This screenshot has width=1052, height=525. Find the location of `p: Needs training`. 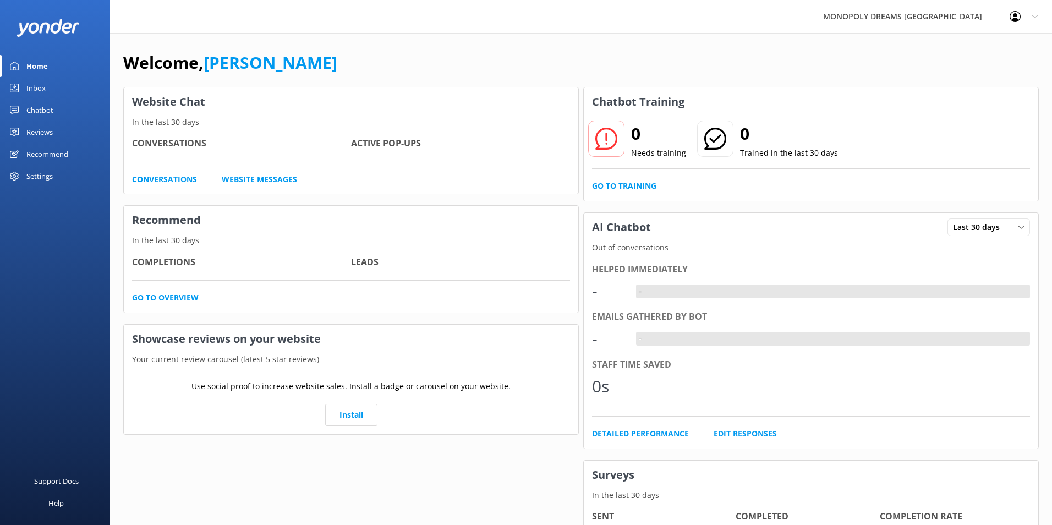

p: Needs training is located at coordinates (659, 153).